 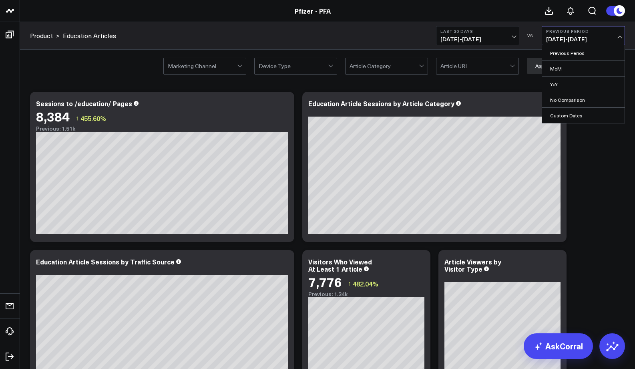 What do you see at coordinates (558, 346) in the screenshot?
I see `a: AskCorral` at bounding box center [558, 346].